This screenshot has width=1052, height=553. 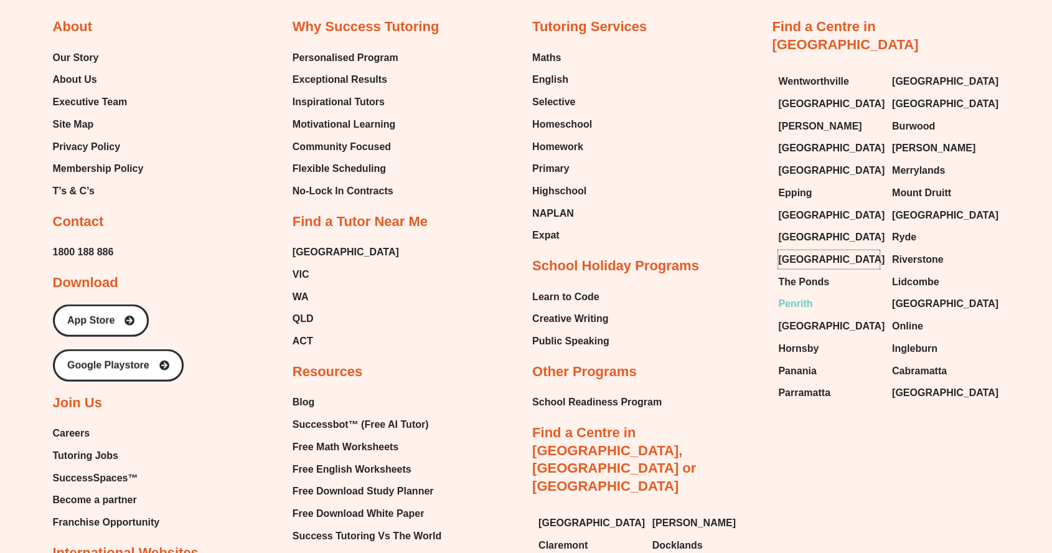 What do you see at coordinates (73, 124) in the screenshot?
I see `span: Site Map` at bounding box center [73, 124].